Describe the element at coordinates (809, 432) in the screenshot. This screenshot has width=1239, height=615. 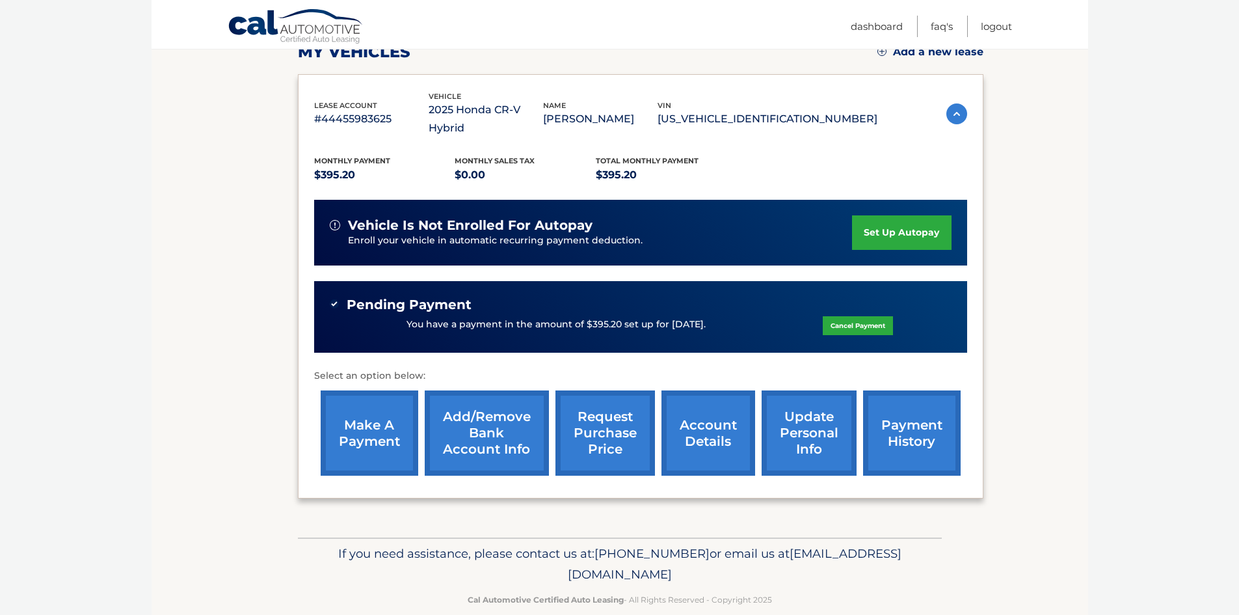
I see `a: update personal info` at that location.